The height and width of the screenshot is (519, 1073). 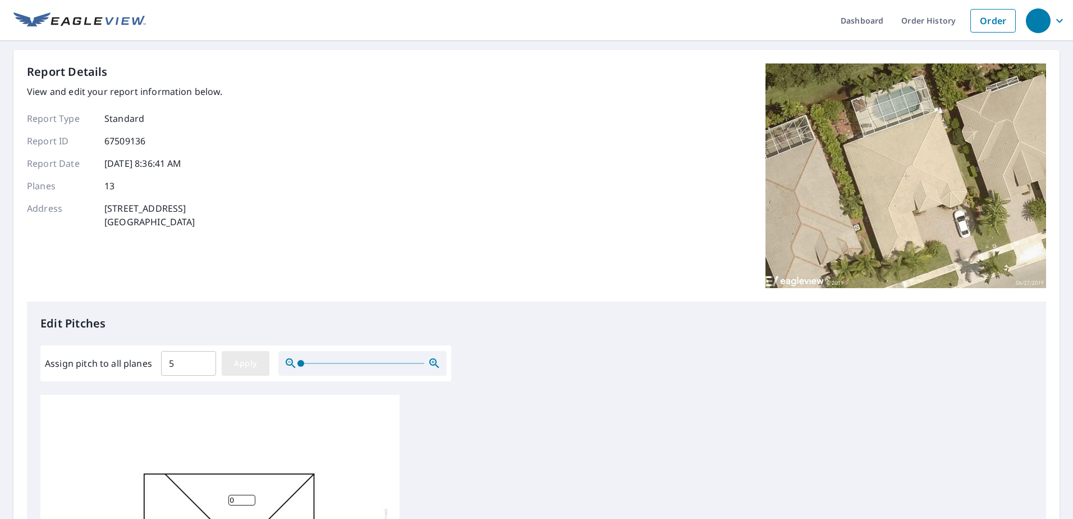 What do you see at coordinates (245, 363) in the screenshot?
I see `button: Apply` at bounding box center [245, 363].